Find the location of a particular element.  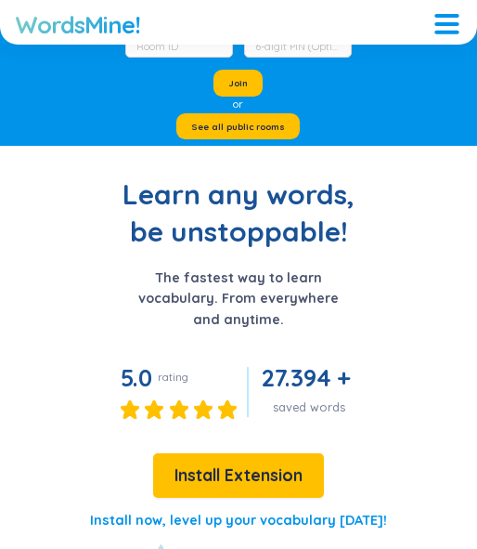

a: Install Extension is located at coordinates (239, 476).